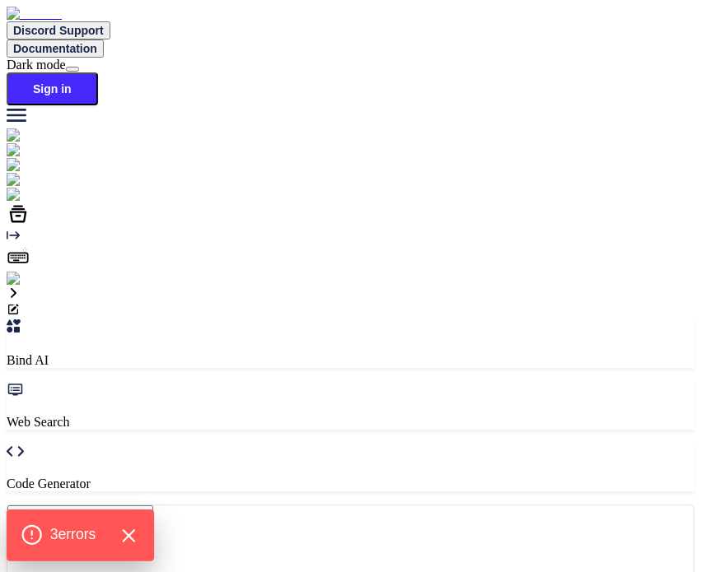 This screenshot has width=701, height=572. I want to click on button: Documentation, so click(55, 49).